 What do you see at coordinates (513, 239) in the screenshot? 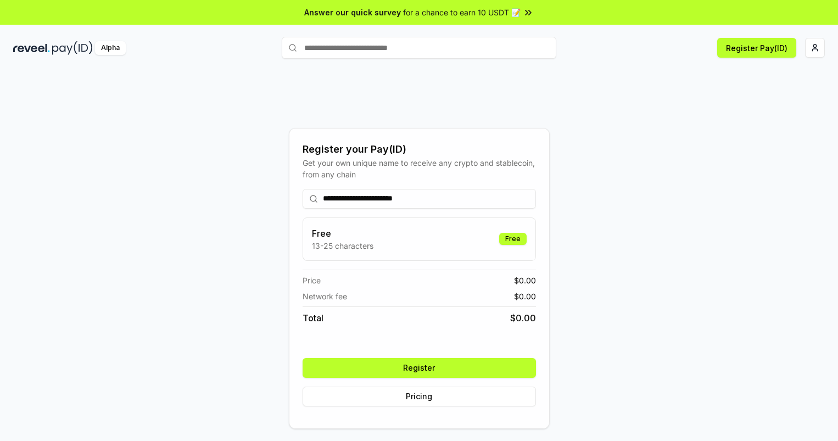
I see `div: Free` at bounding box center [513, 239].